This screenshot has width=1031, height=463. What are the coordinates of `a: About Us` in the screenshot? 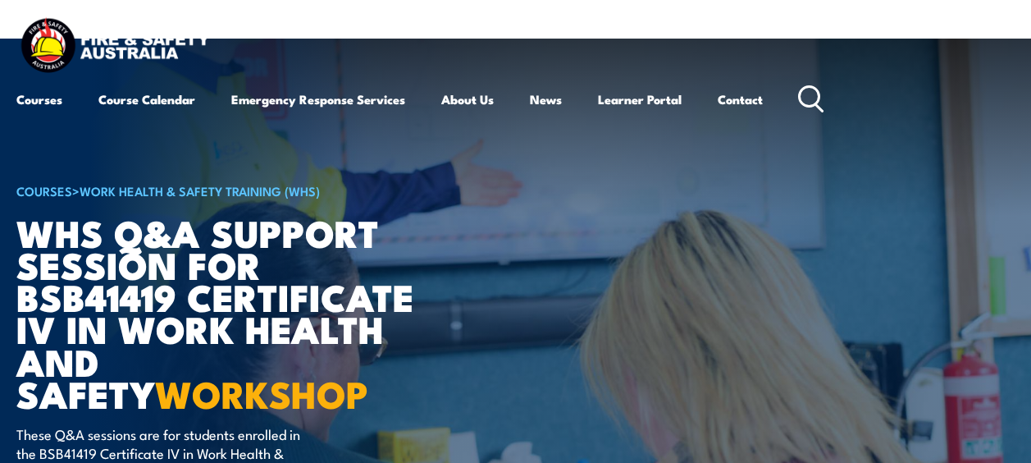 It's located at (468, 99).